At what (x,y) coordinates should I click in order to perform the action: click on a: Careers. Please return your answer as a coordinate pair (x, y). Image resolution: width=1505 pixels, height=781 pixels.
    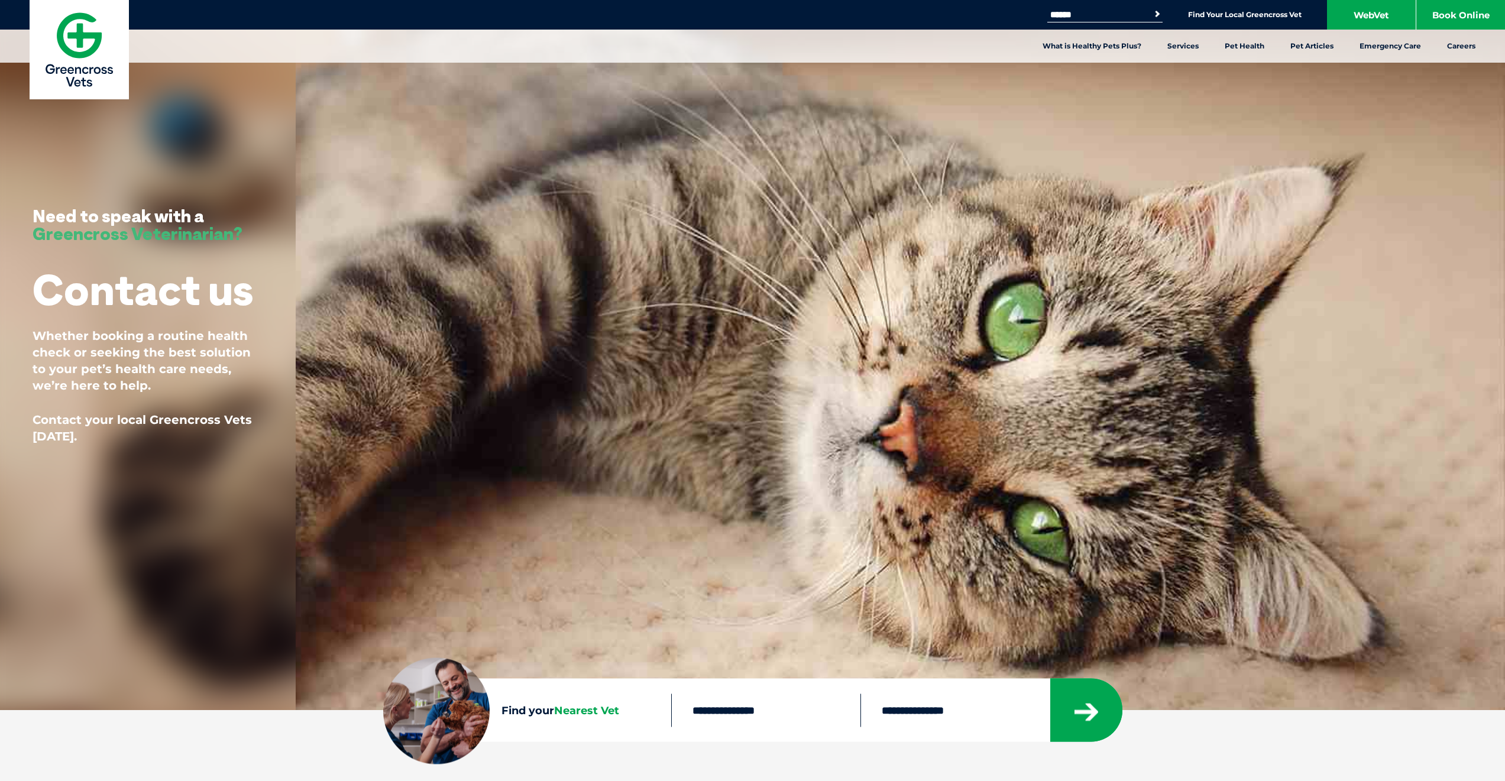
    Looking at the image, I should click on (1461, 46).